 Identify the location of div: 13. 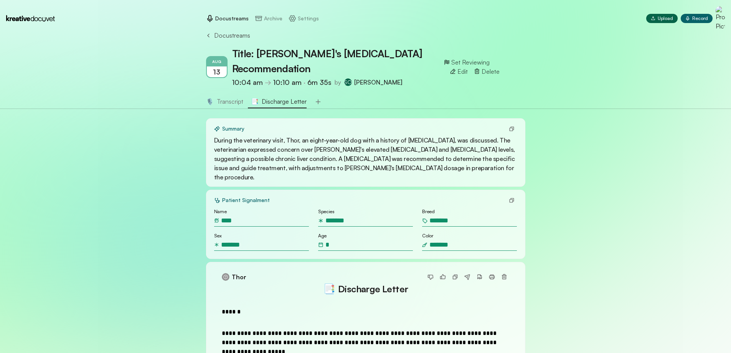
(217, 72).